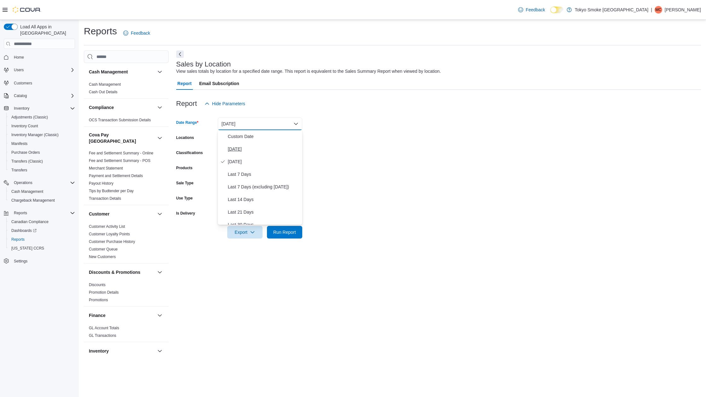 This screenshot has height=397, width=706. I want to click on h1: Reports, so click(100, 31).